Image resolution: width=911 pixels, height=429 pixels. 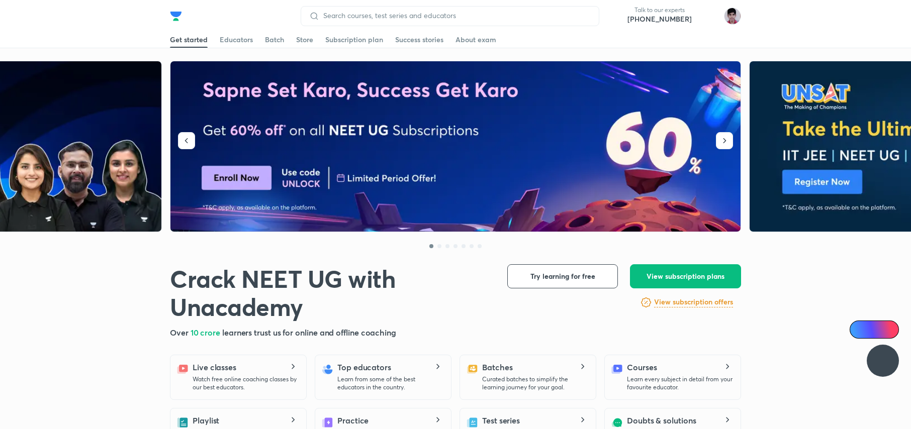 What do you see at coordinates (354, 40) in the screenshot?
I see `a: Subscription plan` at bounding box center [354, 40].